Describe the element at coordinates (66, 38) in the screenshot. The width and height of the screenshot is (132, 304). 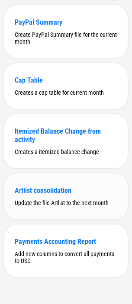
I see `div: Create PayPal Summary file for the current month` at that location.